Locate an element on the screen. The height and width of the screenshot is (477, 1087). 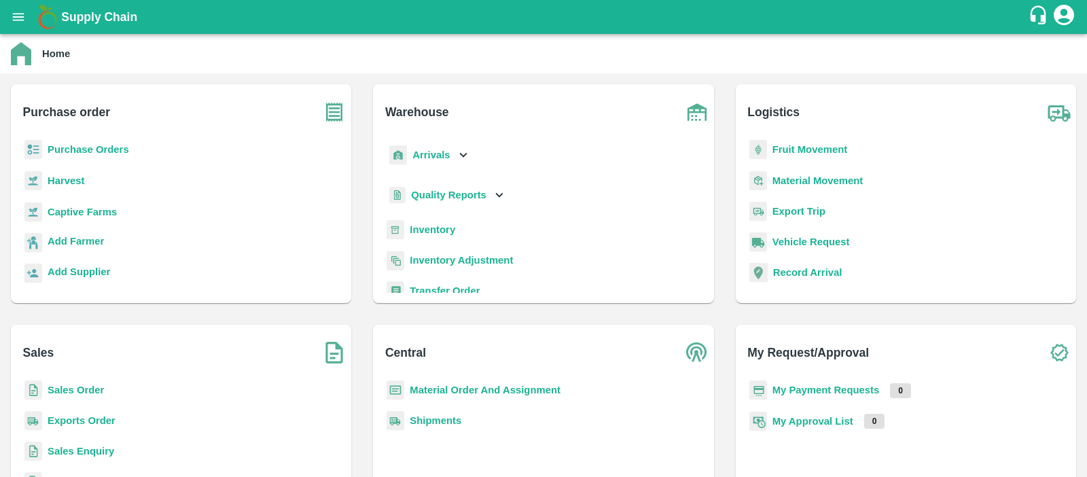
img: fruit is located at coordinates (758, 149).